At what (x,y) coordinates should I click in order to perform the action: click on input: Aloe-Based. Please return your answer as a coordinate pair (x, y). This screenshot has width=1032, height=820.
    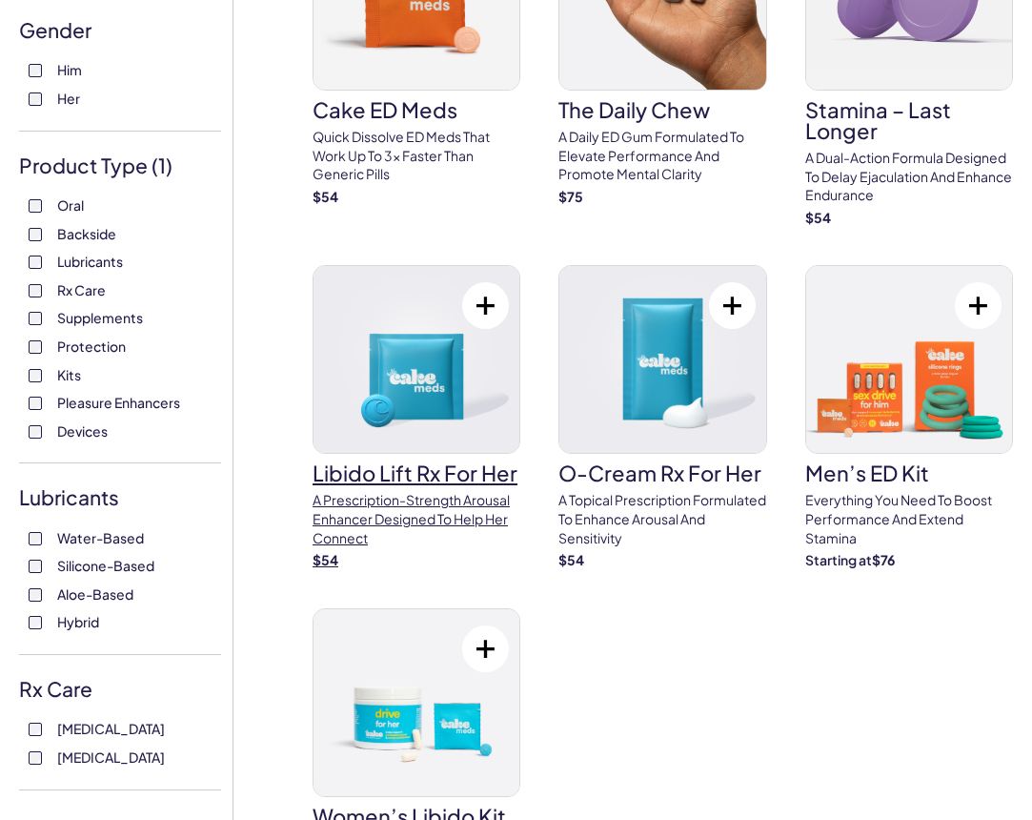
    Looking at the image, I should click on (35, 595).